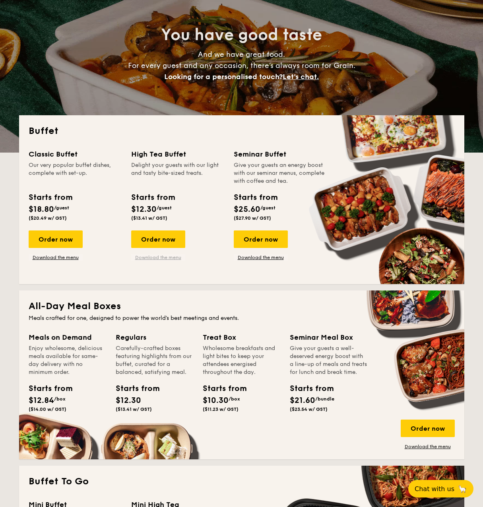  Describe the element at coordinates (441, 489) in the screenshot. I see `button: Chat with us🦙` at that location.